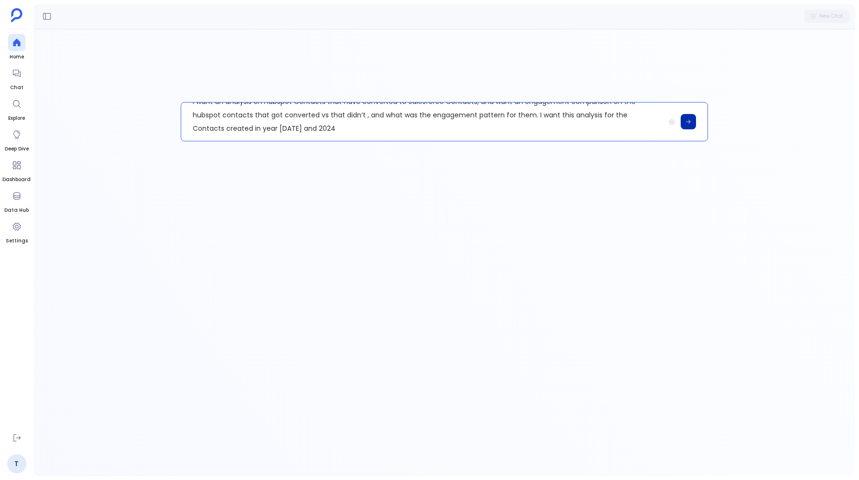 The width and height of the screenshot is (859, 480). I want to click on a: Deep Dive, so click(17, 140).